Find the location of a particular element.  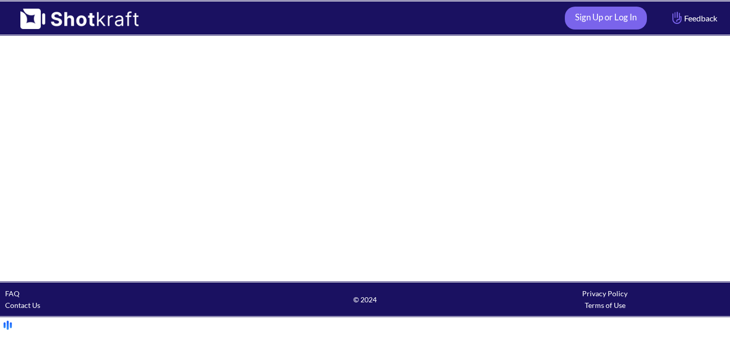

span: Feedback is located at coordinates (693, 18).